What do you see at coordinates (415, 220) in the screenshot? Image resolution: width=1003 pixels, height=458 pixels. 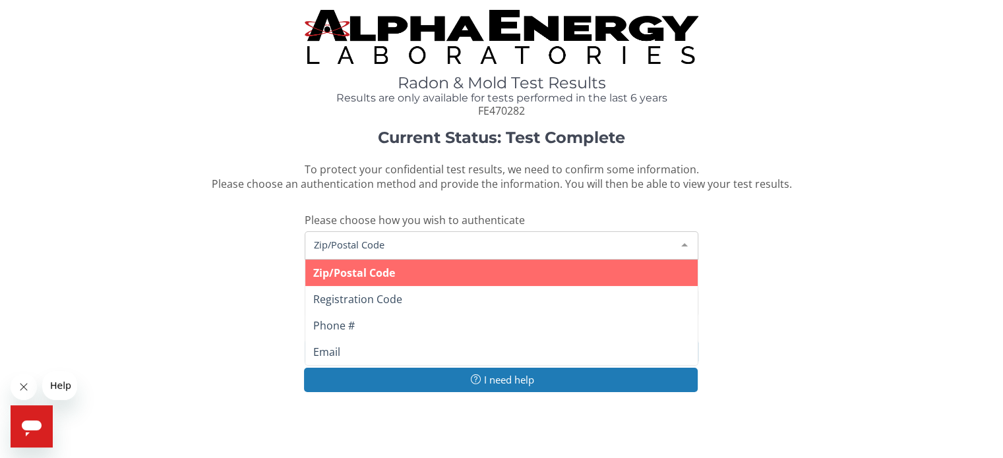 I see `span: Please choose how you wish to authenticate` at bounding box center [415, 220].